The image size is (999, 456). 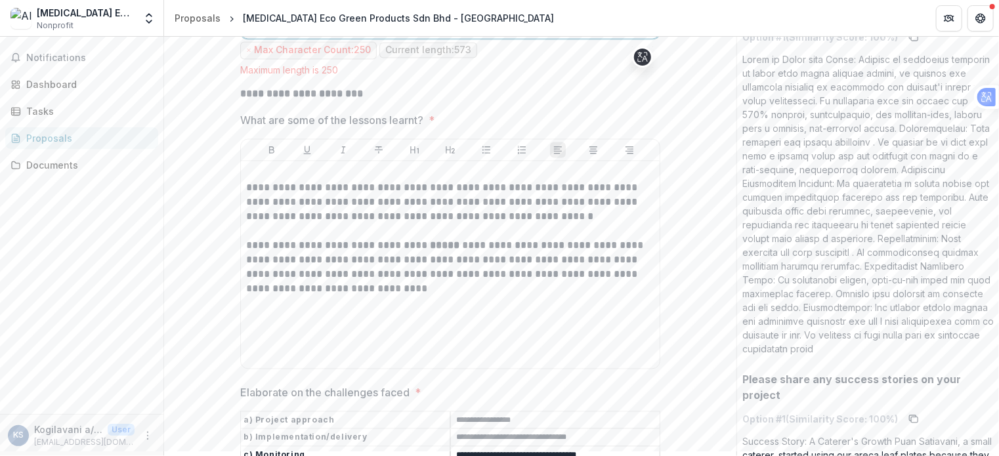 I want to click on div: Dashboard, so click(x=87, y=84).